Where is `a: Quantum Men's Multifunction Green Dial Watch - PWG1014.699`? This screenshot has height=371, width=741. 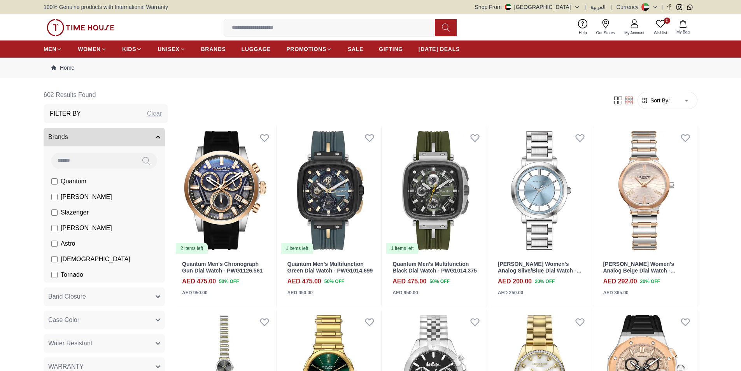
a: Quantum Men's Multifunction Green Dial Watch - PWG1014.699 is located at coordinates (330, 267).